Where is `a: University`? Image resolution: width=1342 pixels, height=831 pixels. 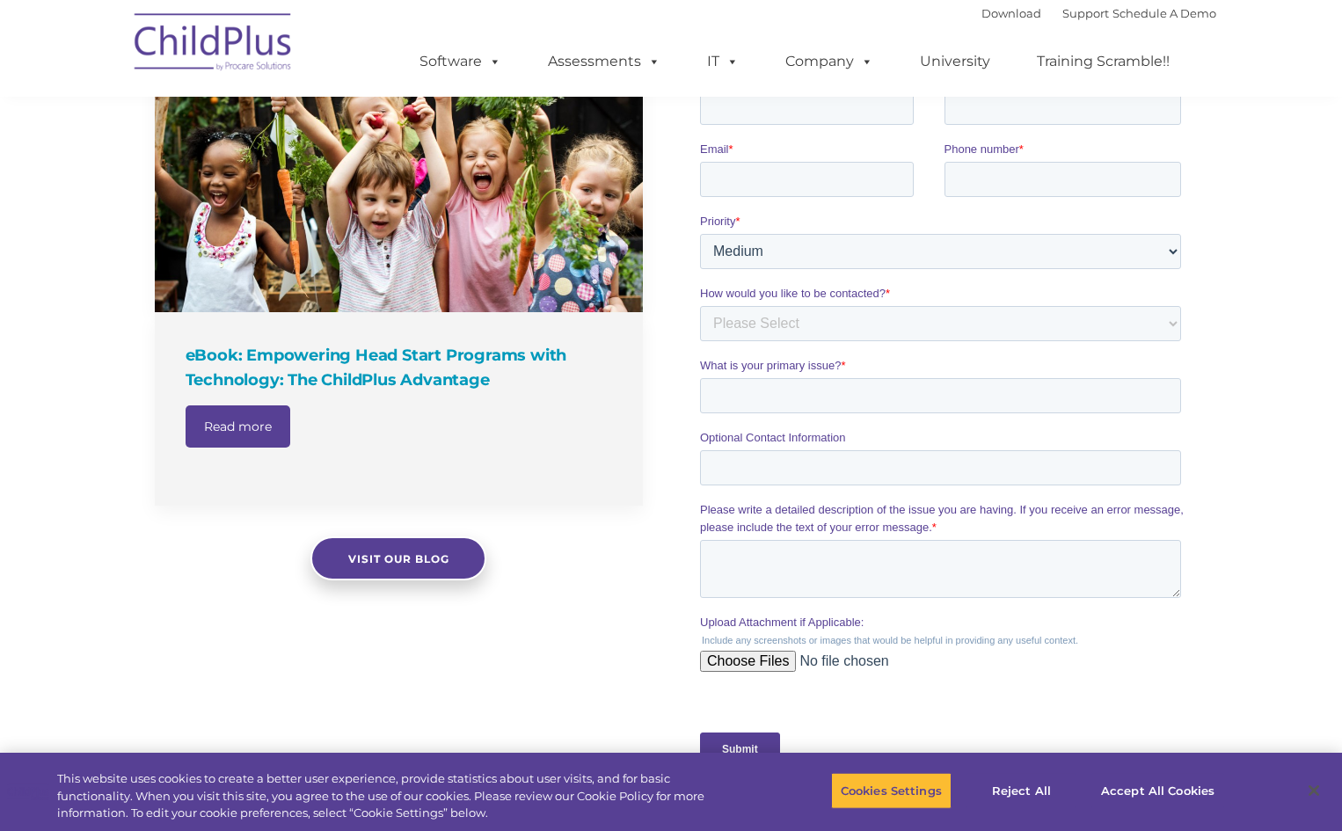 a: University is located at coordinates (955, 62).